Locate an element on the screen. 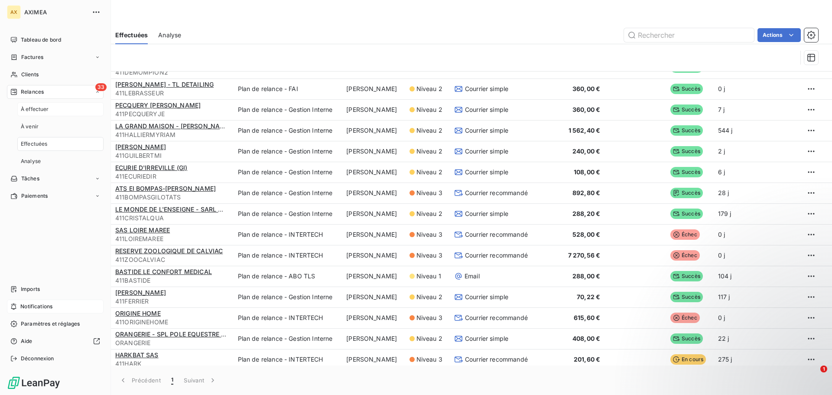 The image size is (832, 395). span: AXIMEA is located at coordinates (55, 12).